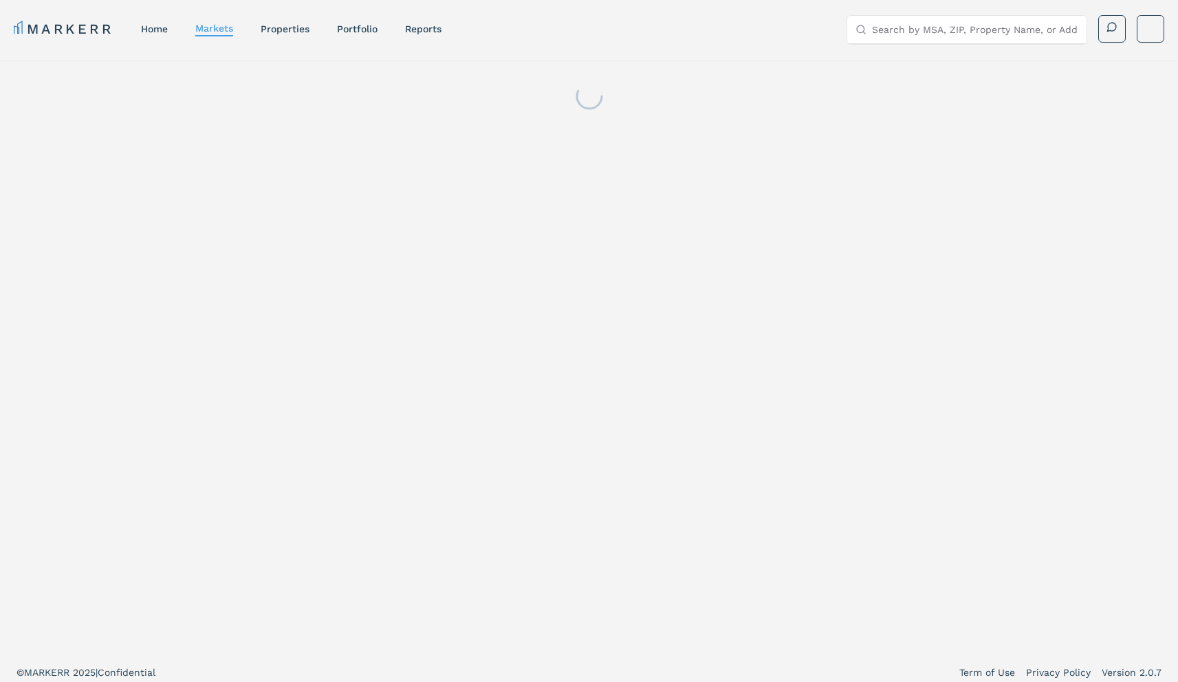 This screenshot has width=1178, height=682. What do you see at coordinates (987, 672) in the screenshot?
I see `a: Term of Use` at bounding box center [987, 672].